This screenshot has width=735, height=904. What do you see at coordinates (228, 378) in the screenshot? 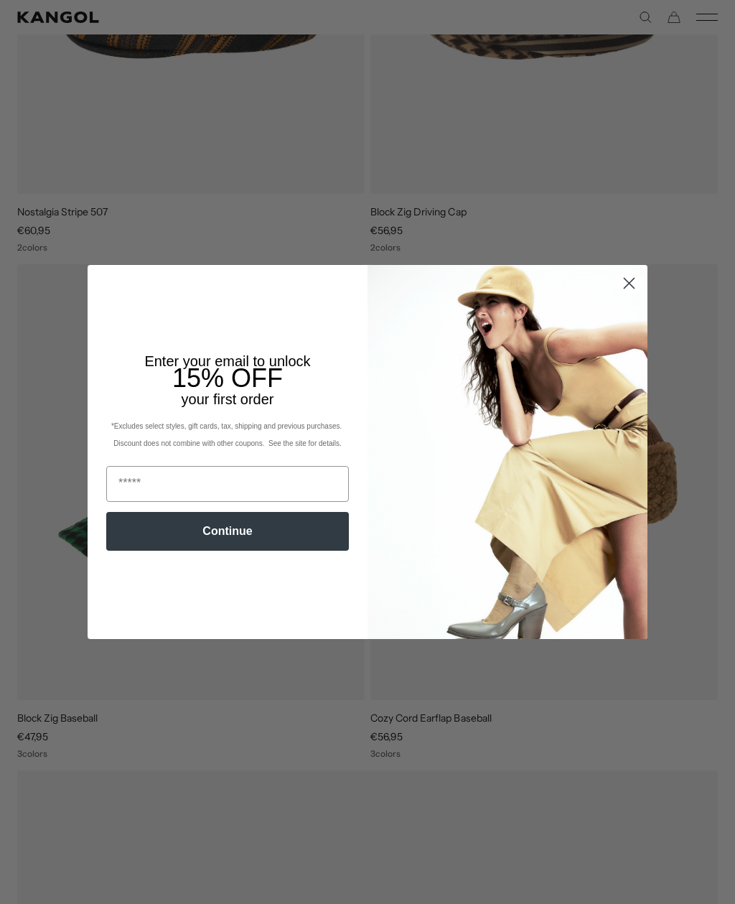
I see `span: 15% OFF` at bounding box center [228, 378].